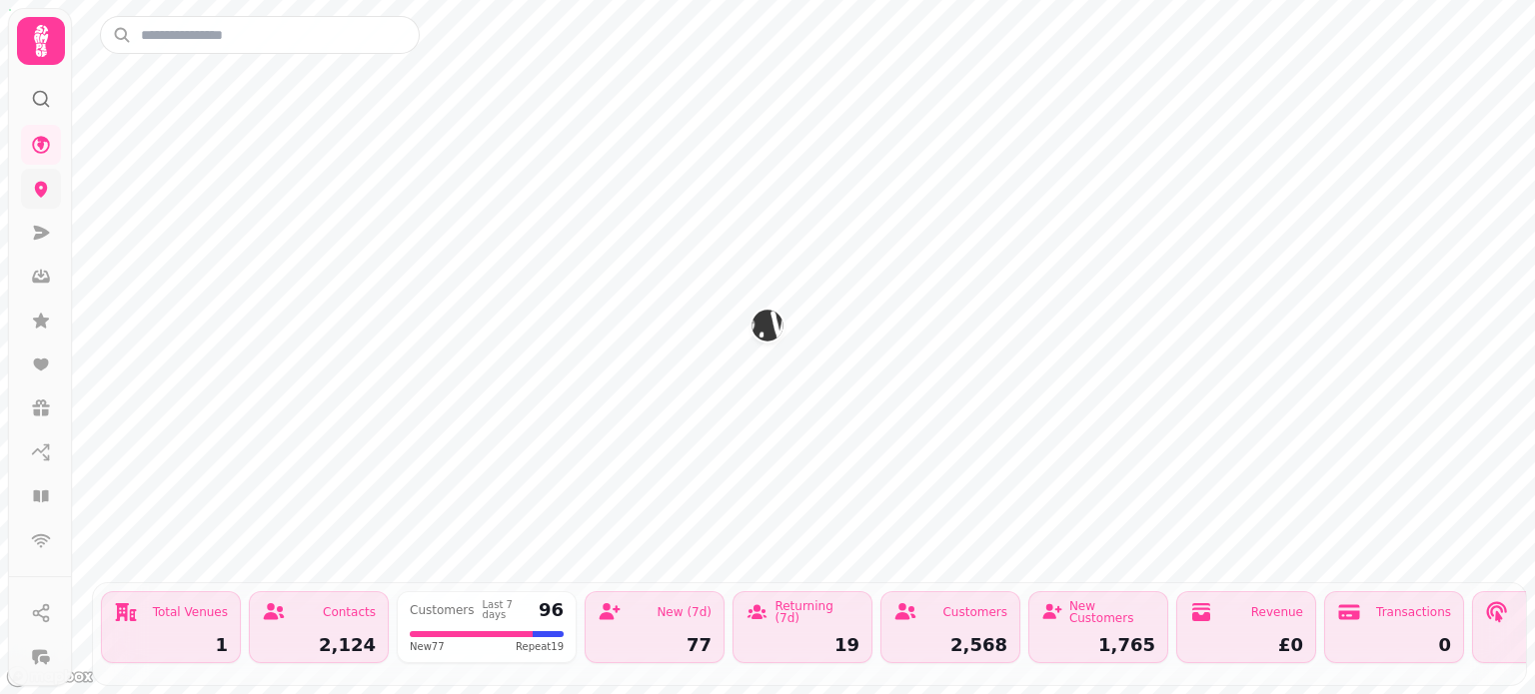 The image size is (1535, 694). What do you see at coordinates (655, 646) in the screenshot?
I see `div: 77` at bounding box center [655, 646].